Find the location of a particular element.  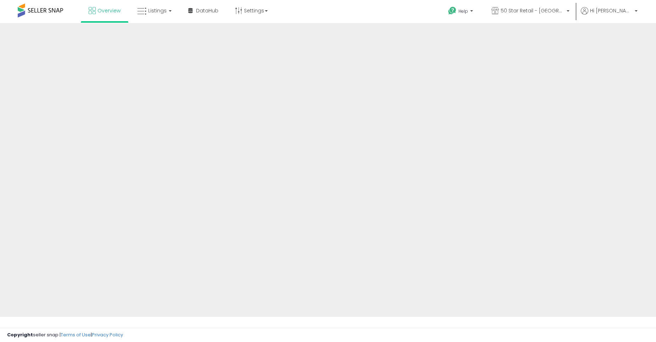

a: Help is located at coordinates (461, 12).